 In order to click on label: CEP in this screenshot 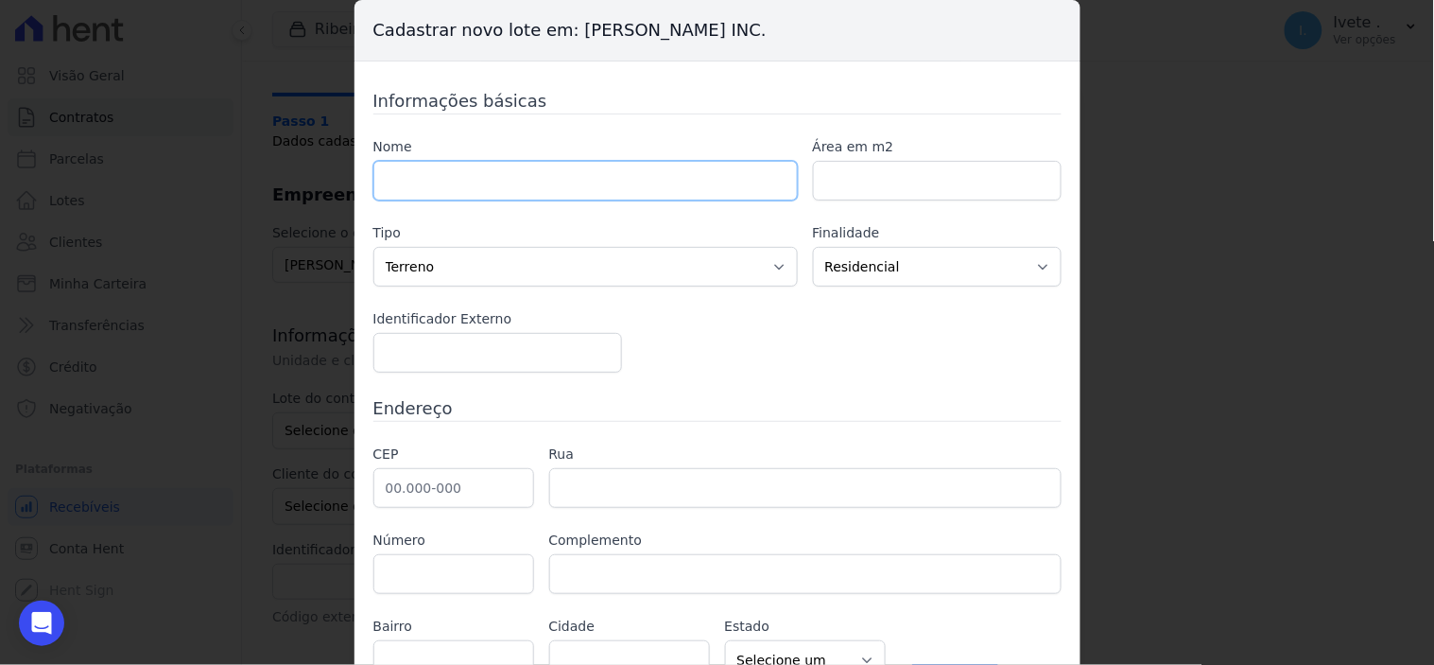, I will do `click(454, 454)`.